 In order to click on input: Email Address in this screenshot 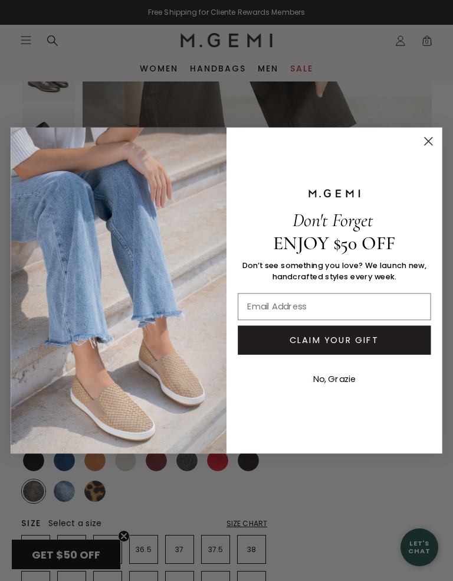, I will do `click(334, 306)`.